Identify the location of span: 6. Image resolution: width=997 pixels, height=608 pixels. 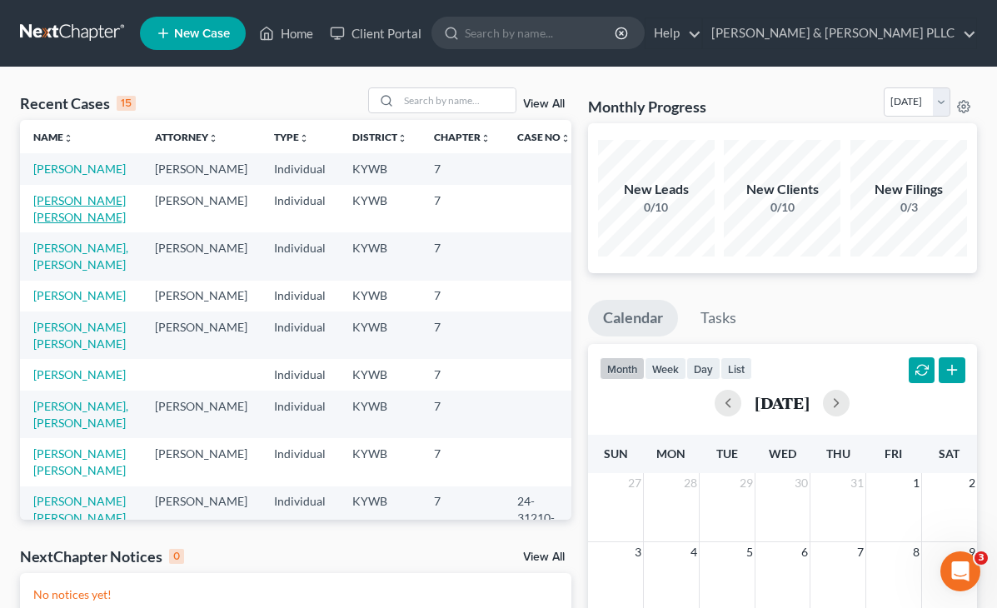
(805, 552).